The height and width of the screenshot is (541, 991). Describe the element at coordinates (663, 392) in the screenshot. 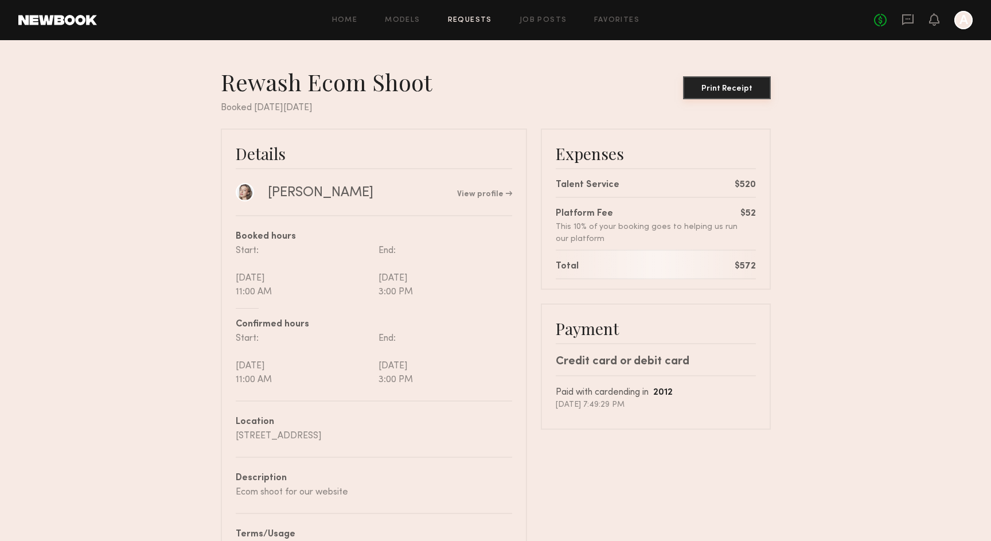

I see `b: 2012` at that location.